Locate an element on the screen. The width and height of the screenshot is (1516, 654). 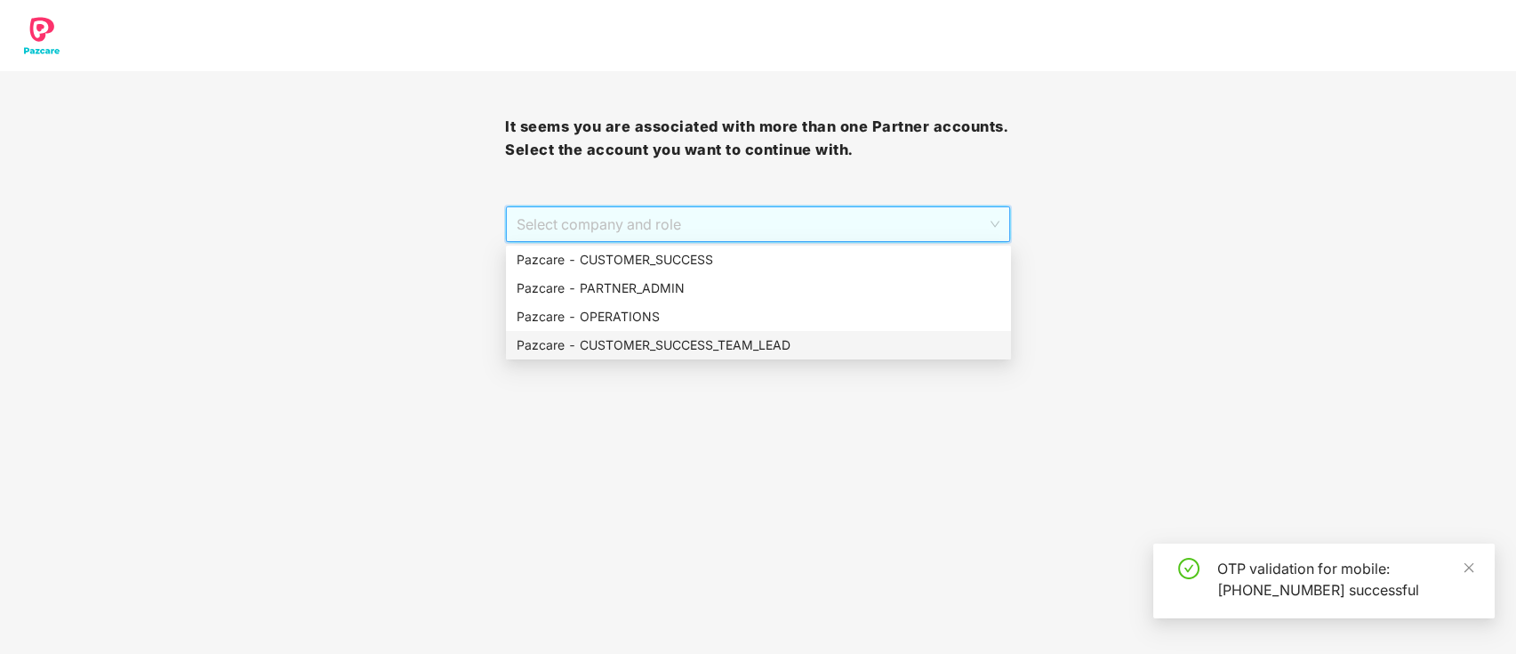
div: Pazcare - CUSTOMER_SUCCESS_TEAM_LEAD is located at coordinates (758, 345).